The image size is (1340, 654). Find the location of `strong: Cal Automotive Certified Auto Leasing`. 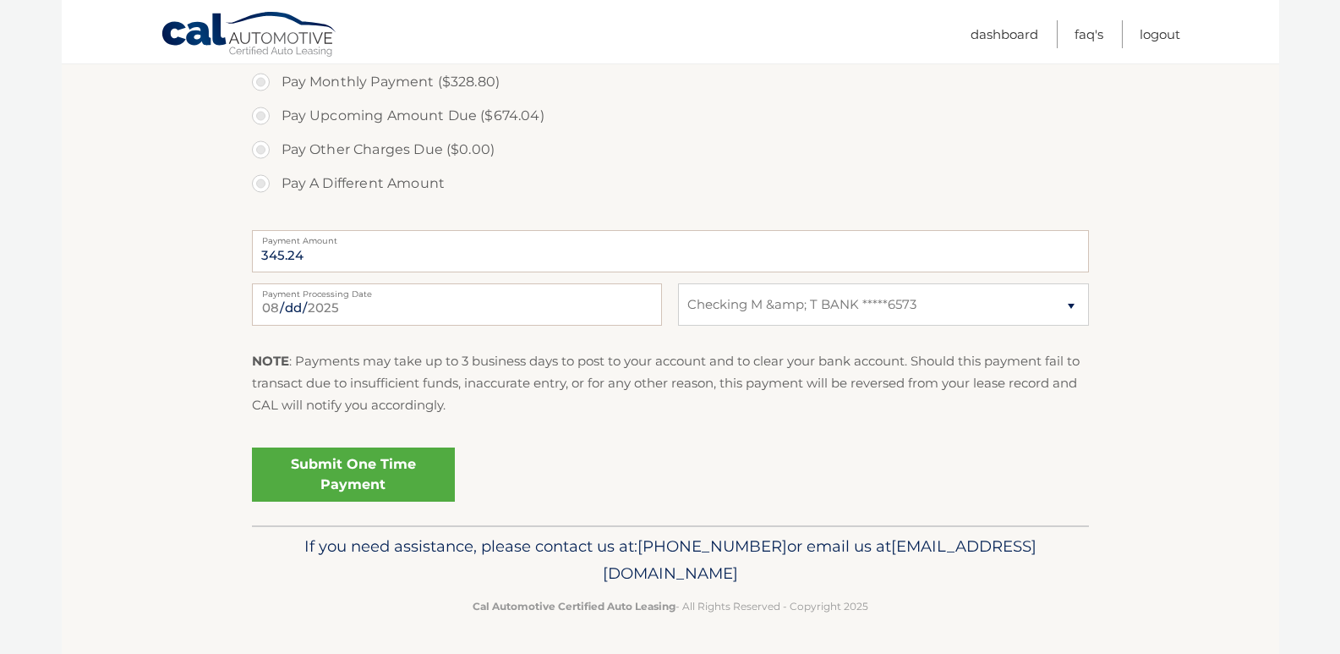

strong: Cal Automotive Certified Auto Leasing is located at coordinates (574, 606).